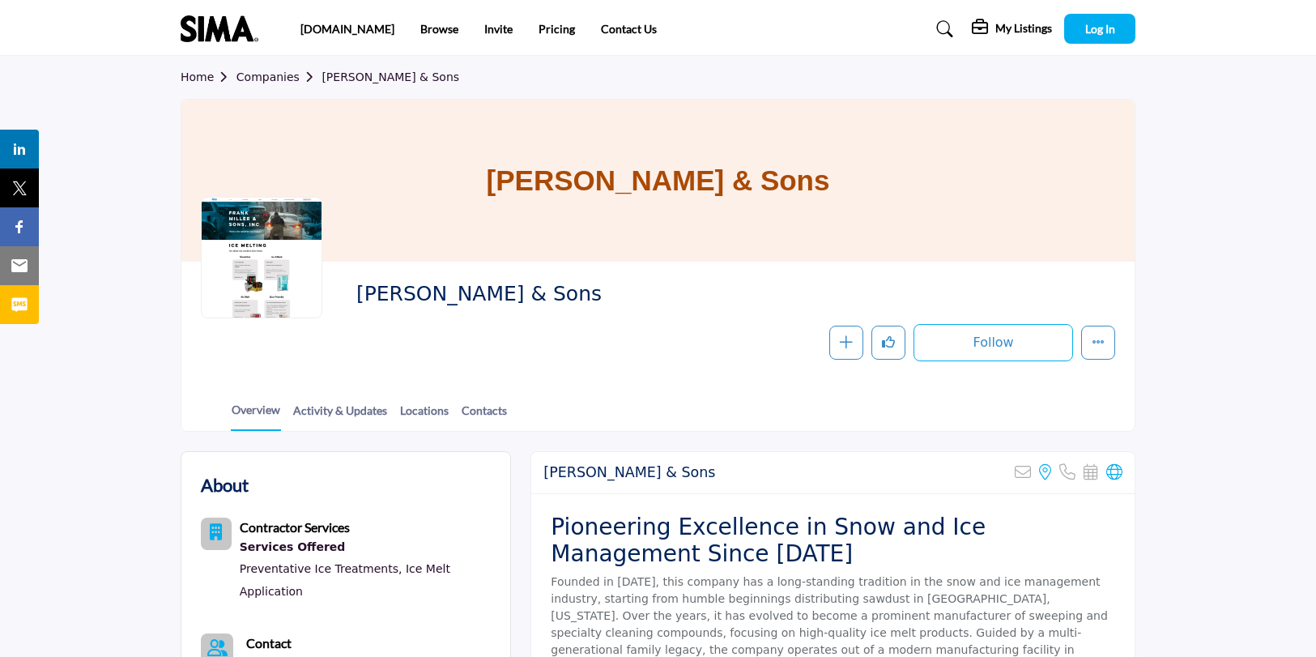  Describe the element at coordinates (365, 547) in the screenshot. I see `div: Services Offered refers to the specific products, assistance, or expertise a business provides to...` at that location.